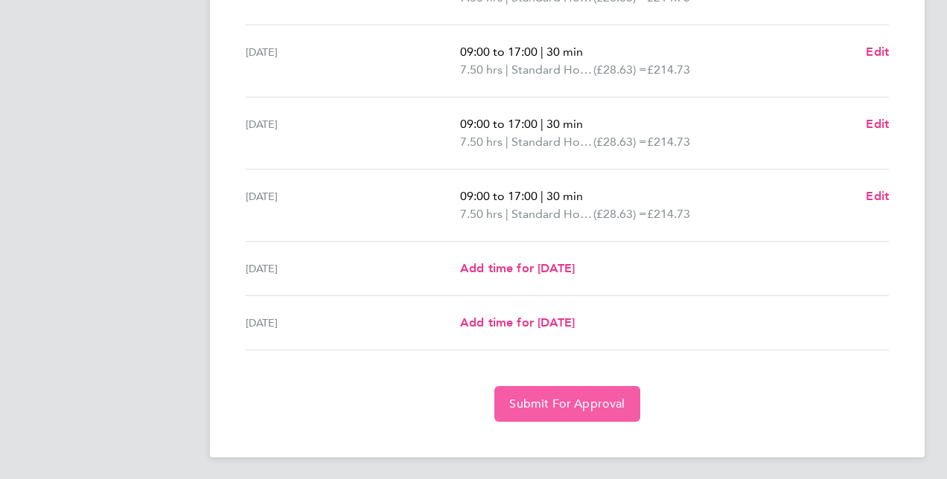  What do you see at coordinates (567, 404) in the screenshot?
I see `span: Submit For Approval` at bounding box center [567, 404].